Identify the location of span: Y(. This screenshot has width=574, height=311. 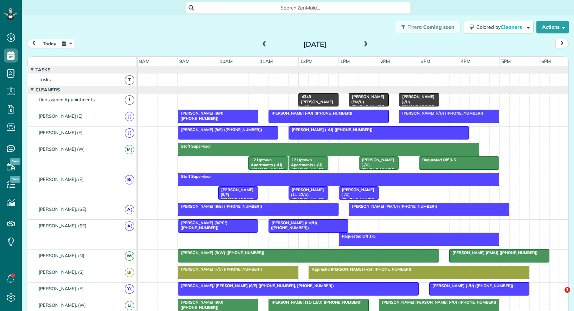
(129, 289).